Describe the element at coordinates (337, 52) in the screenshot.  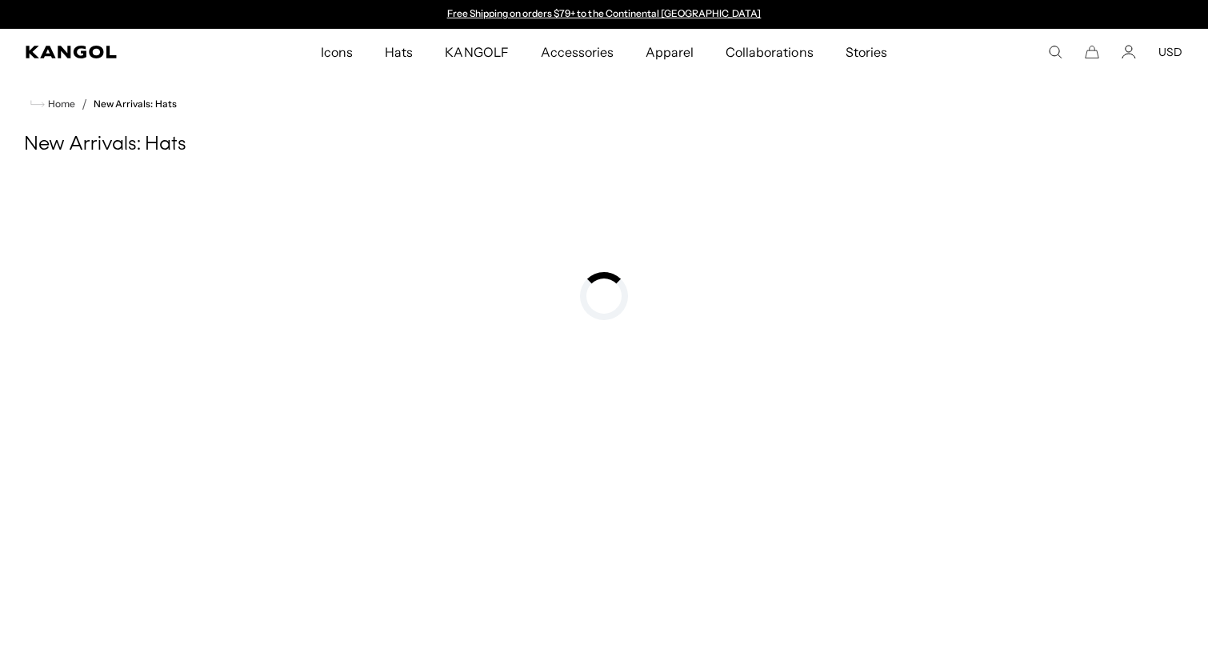
I see `a: Icons` at that location.